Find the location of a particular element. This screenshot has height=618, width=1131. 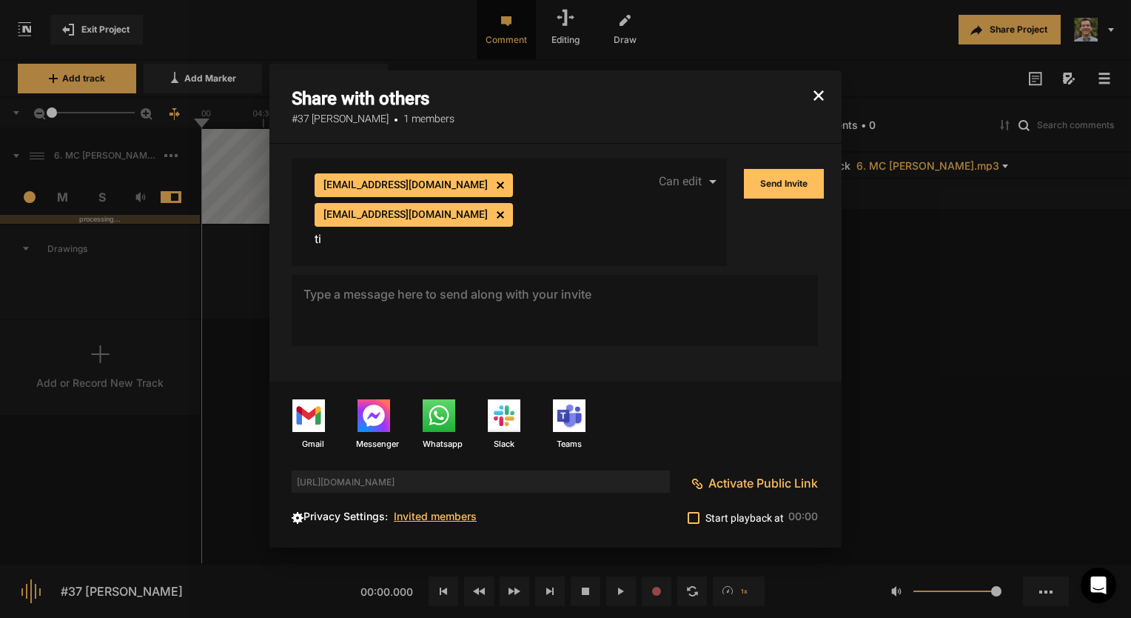

a: Gmail is located at coordinates (309, 424).